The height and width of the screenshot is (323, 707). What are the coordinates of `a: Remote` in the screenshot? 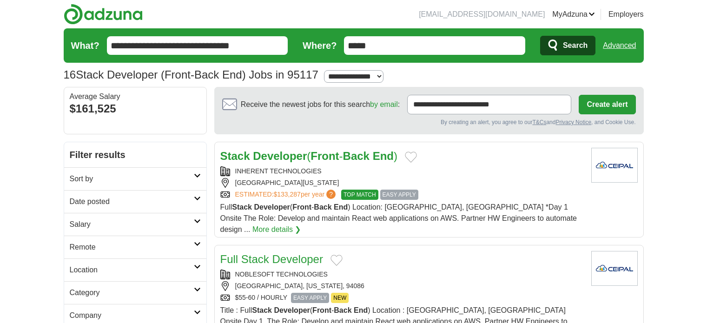 It's located at (135, 247).